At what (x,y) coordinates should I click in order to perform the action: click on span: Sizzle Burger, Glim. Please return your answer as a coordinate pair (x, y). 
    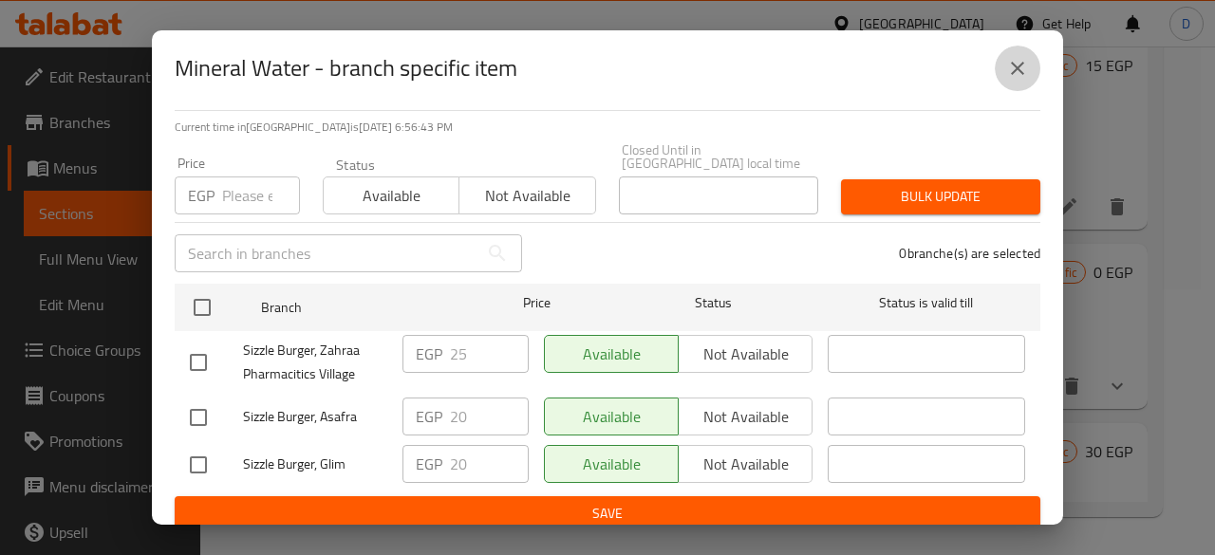
    Looking at the image, I should click on (315, 464).